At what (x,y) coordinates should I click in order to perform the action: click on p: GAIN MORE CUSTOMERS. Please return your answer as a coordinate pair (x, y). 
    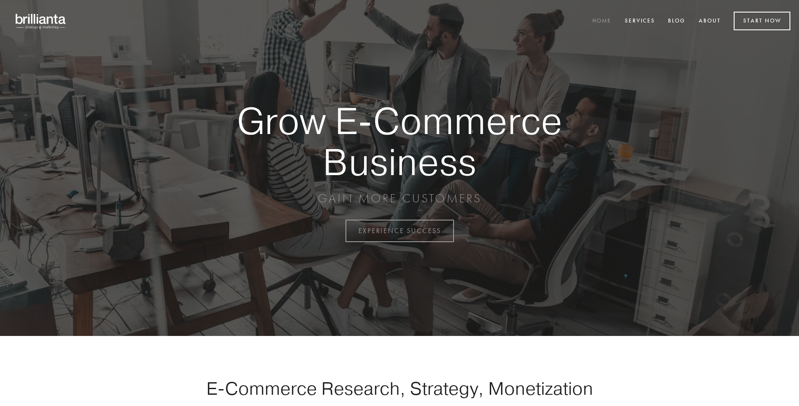
    Looking at the image, I should click on (399, 198).